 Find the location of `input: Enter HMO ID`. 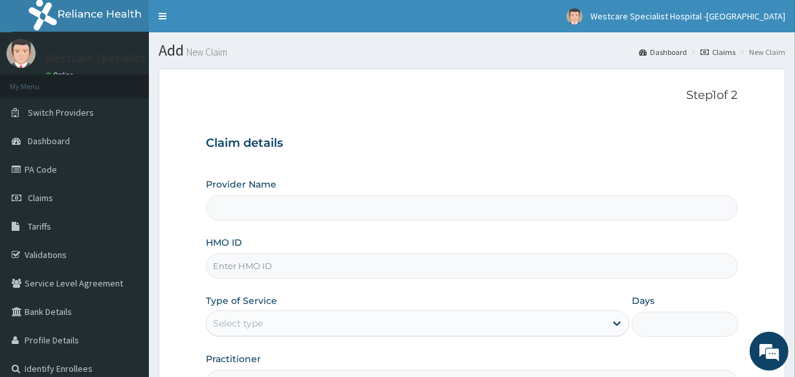

input: Enter HMO ID is located at coordinates (471, 266).